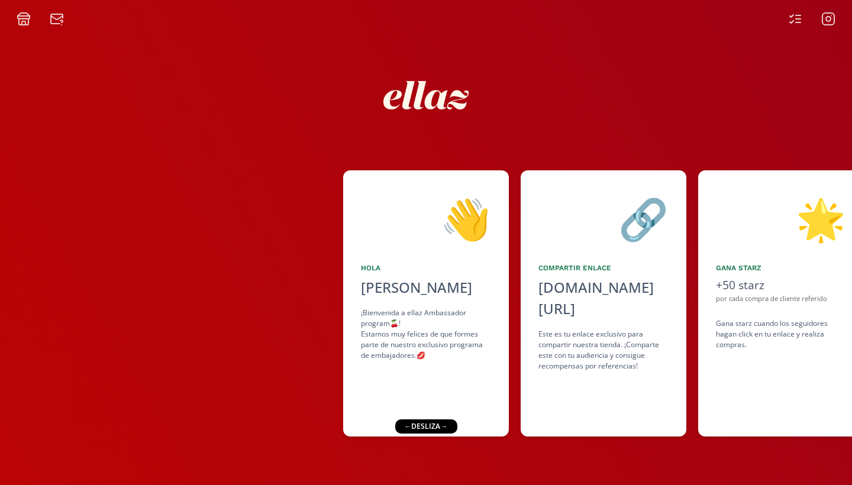  What do you see at coordinates (781, 268) in the screenshot?
I see `div: Gana starz` at bounding box center [781, 268].